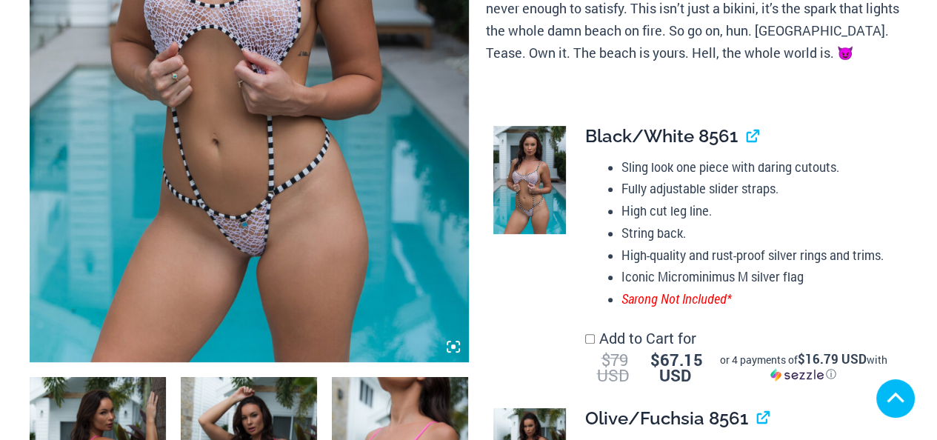  Describe the element at coordinates (530, 180) in the screenshot. I see `img: Inferno Mesh Black White 8561 One Piece` at that location.